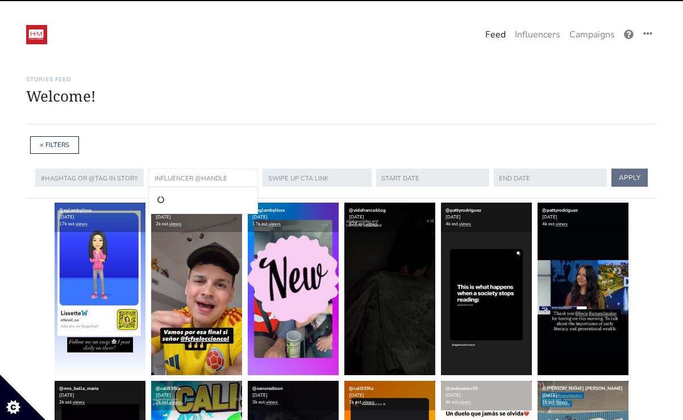  Describe the element at coordinates (267, 388) in the screenshot. I see `a: @senoredison` at that location.